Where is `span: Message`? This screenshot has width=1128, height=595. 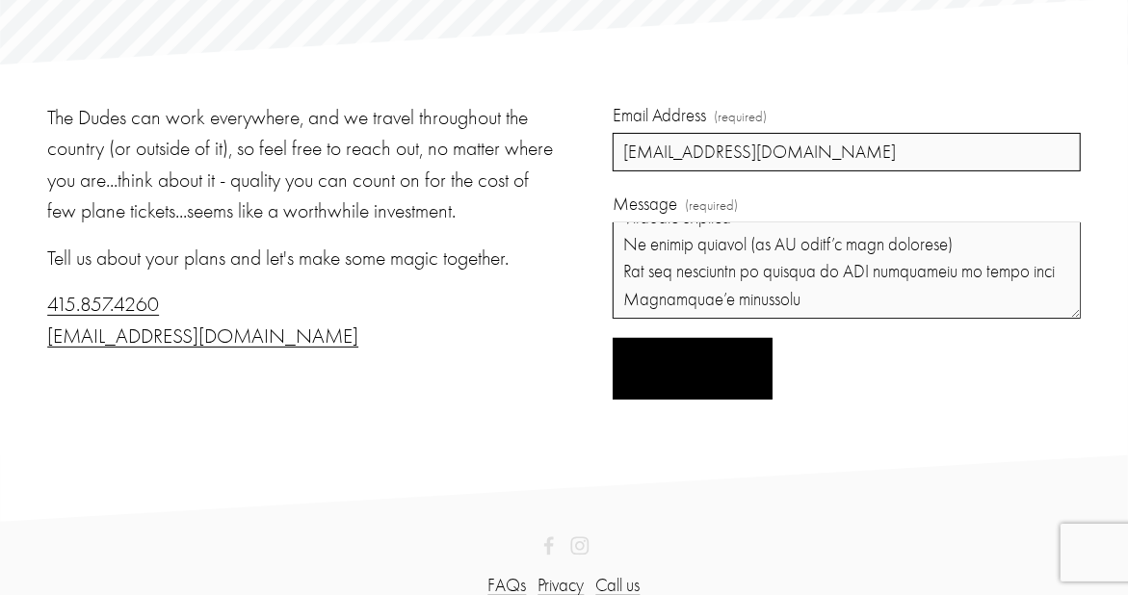 span: Message is located at coordinates (644, 204).